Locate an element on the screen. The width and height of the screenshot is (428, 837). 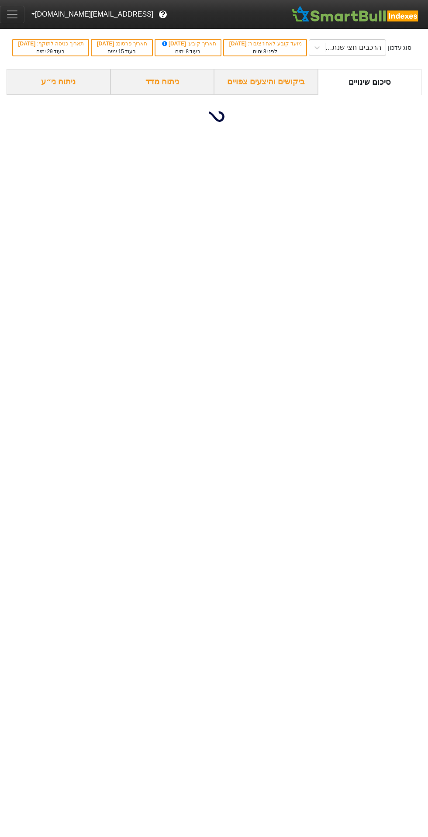
div: ניתוח מדד is located at coordinates (163, 82).